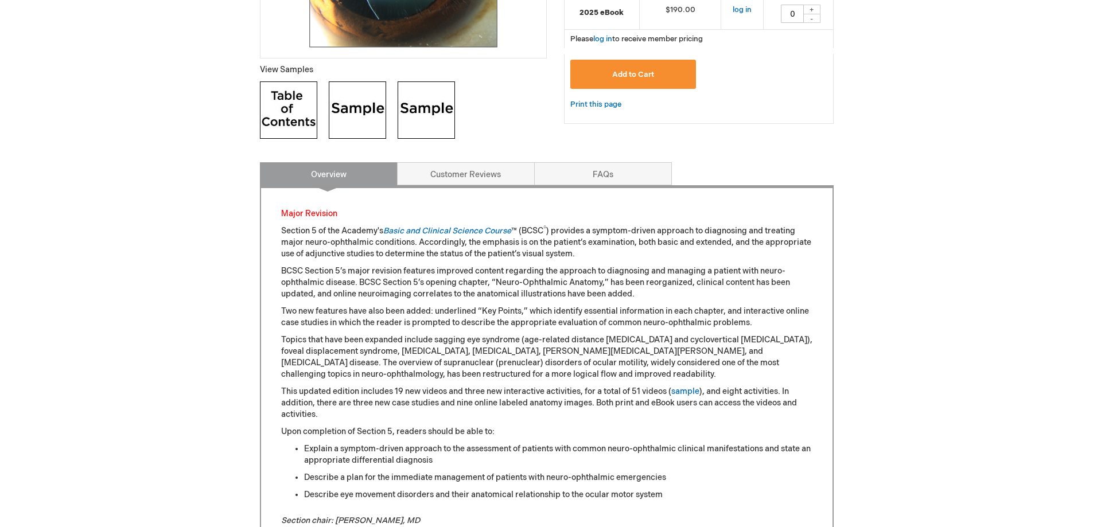  Describe the element at coordinates (466, 174) in the screenshot. I see `a: Customer Reviews` at that location.